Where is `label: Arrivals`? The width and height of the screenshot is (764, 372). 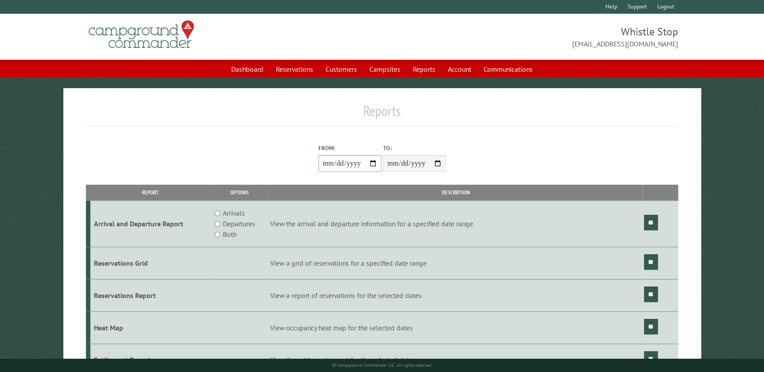
label: Arrivals is located at coordinates (234, 213).